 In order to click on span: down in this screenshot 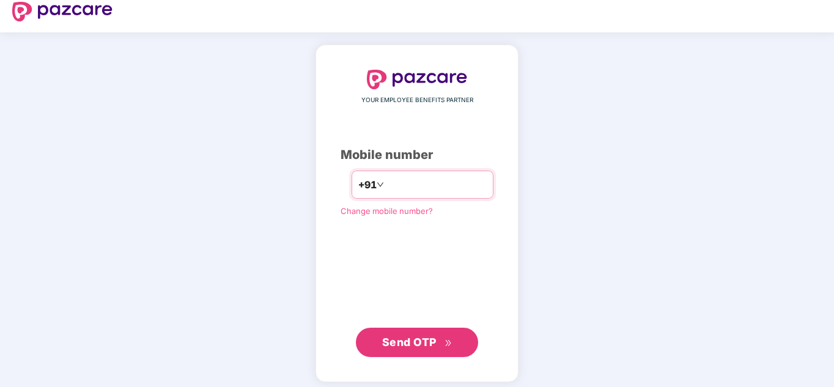, I will do `click(380, 185)`.